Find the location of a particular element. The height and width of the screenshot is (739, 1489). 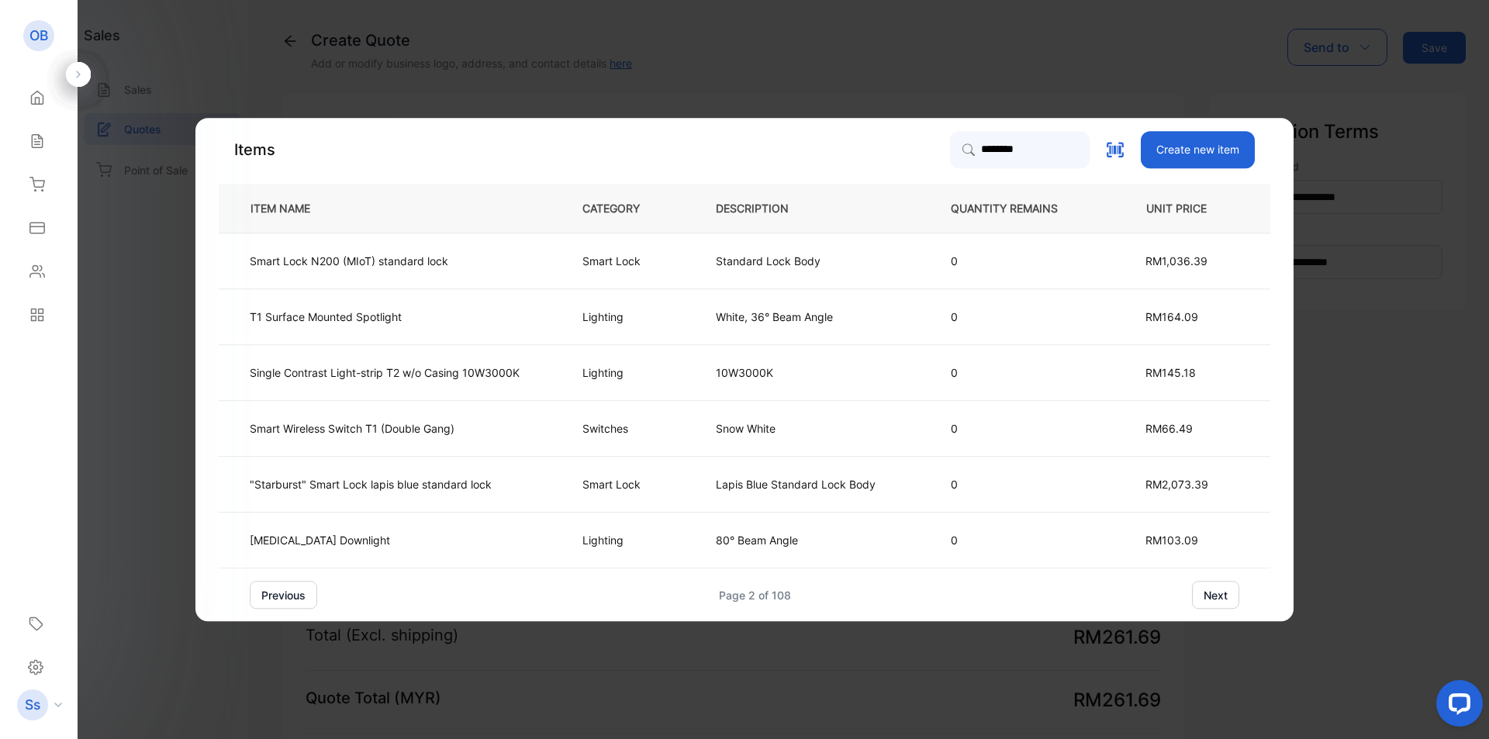

p: "Starburst" Smart Lock lapis blue standard lock is located at coordinates (371, 484).